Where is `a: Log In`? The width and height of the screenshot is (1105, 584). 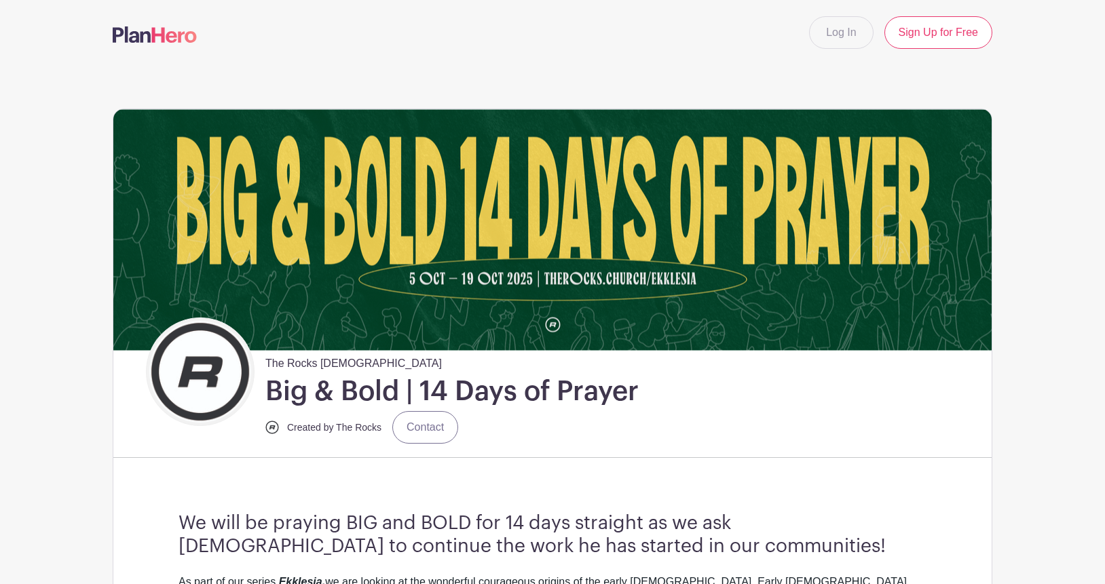 a: Log In is located at coordinates (841, 33).